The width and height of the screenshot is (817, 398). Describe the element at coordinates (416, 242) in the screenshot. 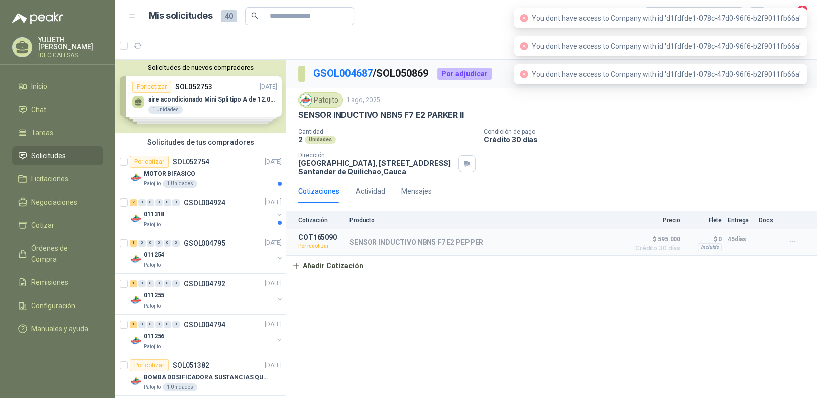

I see `p: SENSOR INDUCTIVO NBN5 F7 E2 PEPPER` at that location.